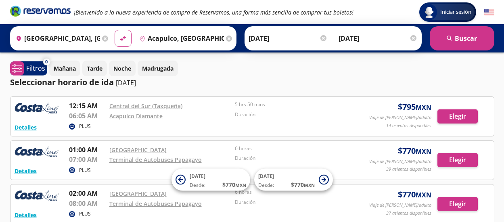  I want to click on a: Brand Logo, so click(40, 12).